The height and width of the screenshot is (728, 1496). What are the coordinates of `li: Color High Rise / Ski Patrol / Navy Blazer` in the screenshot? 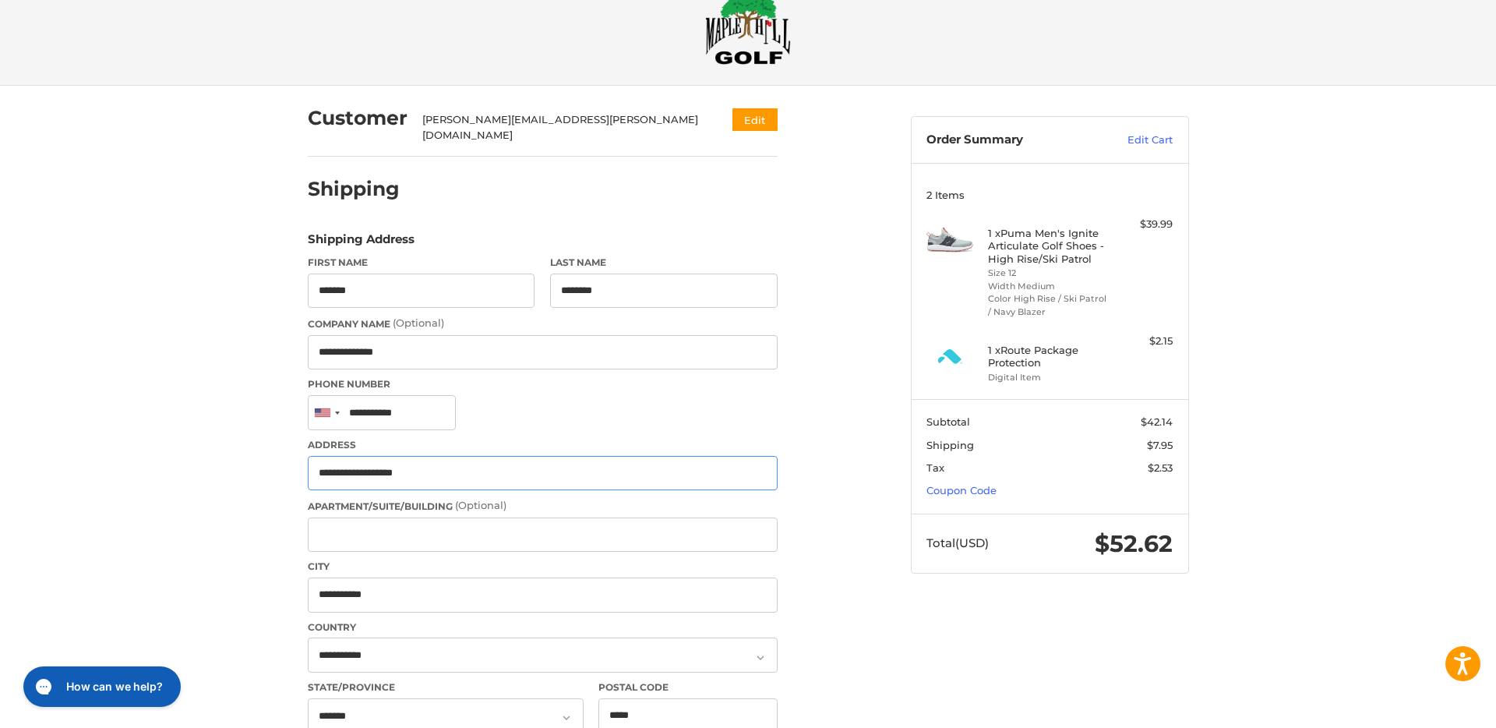 It's located at (1047, 305).